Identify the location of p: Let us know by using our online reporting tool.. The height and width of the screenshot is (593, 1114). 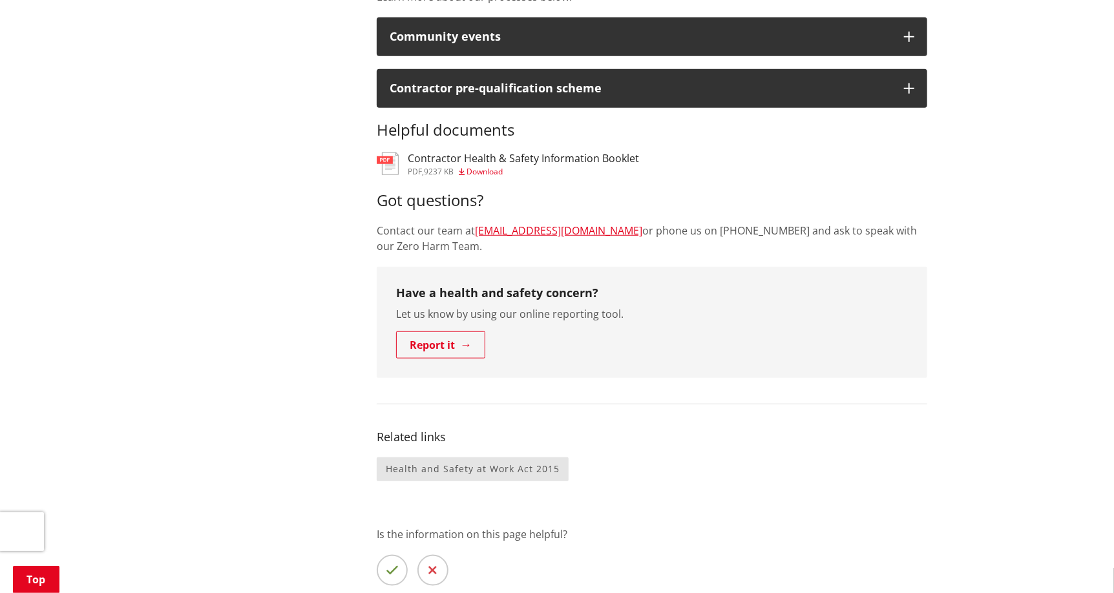
(652, 314).